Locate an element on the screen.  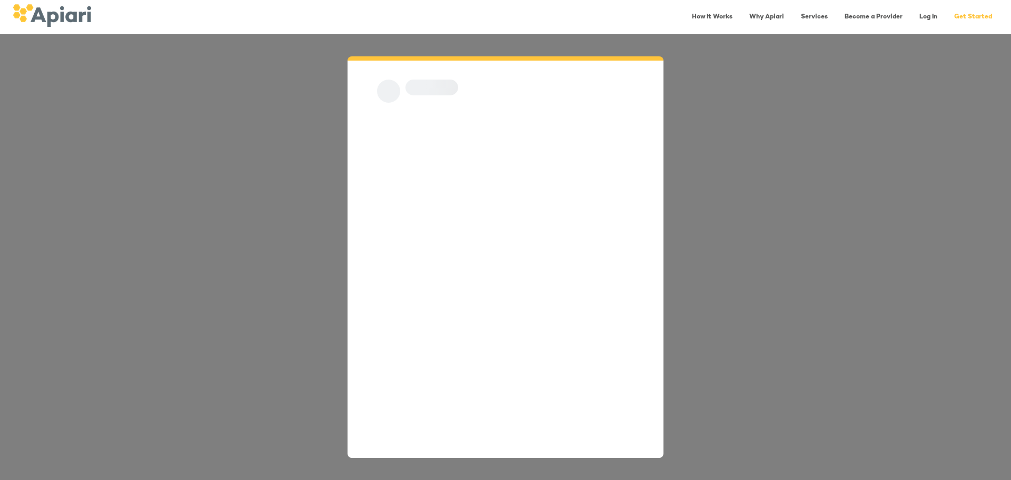
a: Get Started is located at coordinates (973, 17).